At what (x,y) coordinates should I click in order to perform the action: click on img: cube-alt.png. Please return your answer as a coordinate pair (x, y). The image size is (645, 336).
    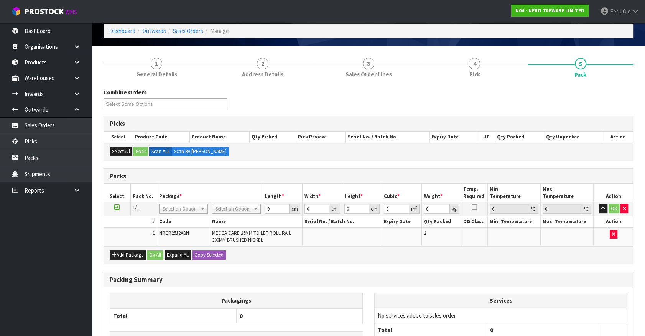
    Looking at the image, I should click on (16, 11).